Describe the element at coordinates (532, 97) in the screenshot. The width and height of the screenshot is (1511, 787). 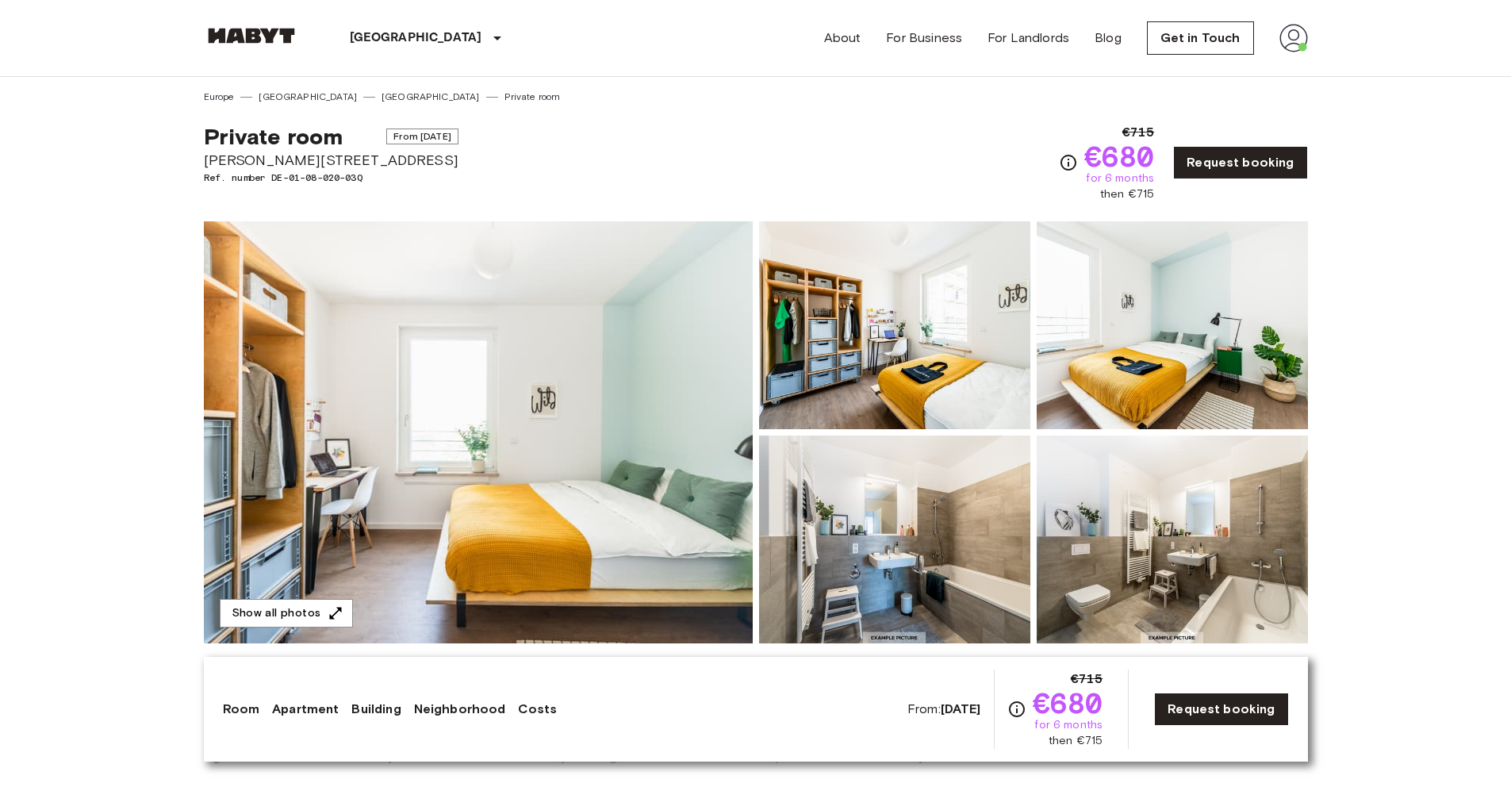
I see `a: Private room` at that location.